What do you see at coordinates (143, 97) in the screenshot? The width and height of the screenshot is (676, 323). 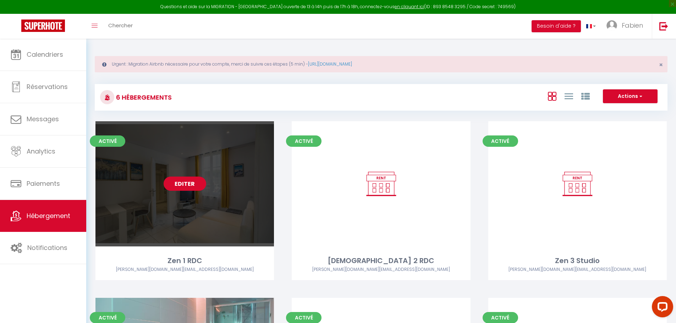 I see `h3: 6 Hébergements` at bounding box center [143, 97].